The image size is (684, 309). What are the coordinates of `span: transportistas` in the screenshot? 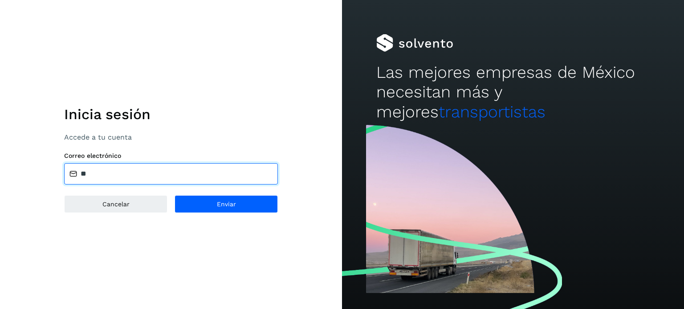 It's located at (492, 112).